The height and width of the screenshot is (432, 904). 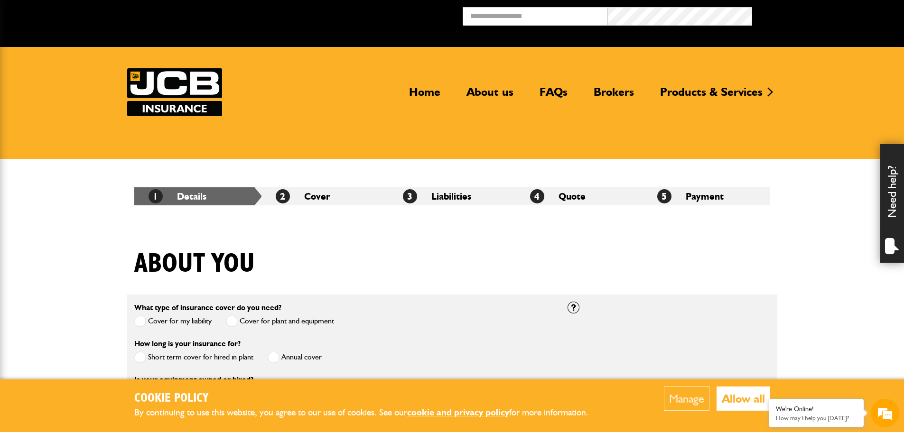 What do you see at coordinates (208, 308) in the screenshot?
I see `label: What type of insurance cover do you need?` at bounding box center [208, 308].